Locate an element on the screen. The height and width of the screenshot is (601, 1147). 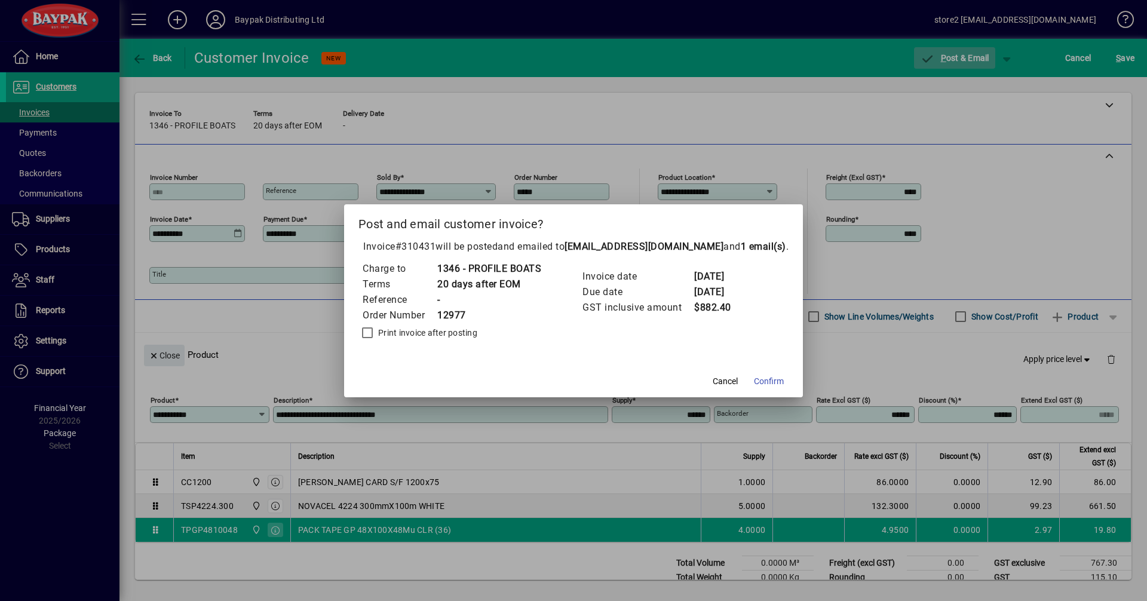
td: 1346 - PROFILE BOATS is located at coordinates (489, 269).